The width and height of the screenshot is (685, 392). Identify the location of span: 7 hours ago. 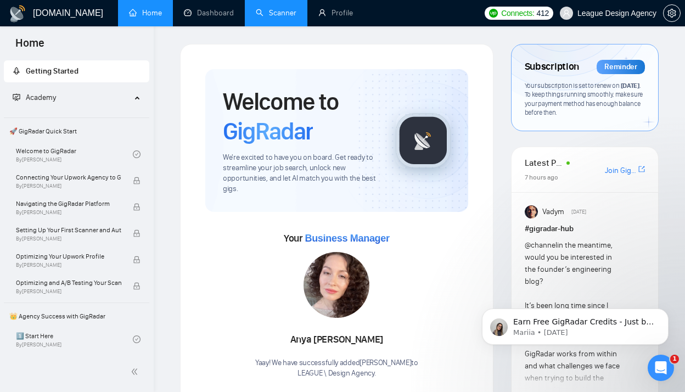
(541, 177).